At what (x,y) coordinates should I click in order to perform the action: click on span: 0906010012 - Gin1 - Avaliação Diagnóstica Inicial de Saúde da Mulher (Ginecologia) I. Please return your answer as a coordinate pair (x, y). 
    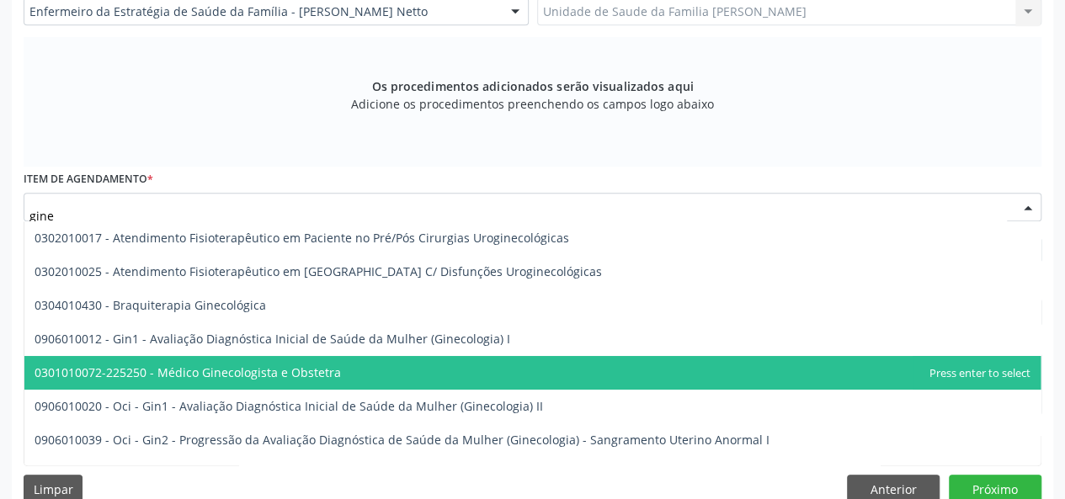
    Looking at the image, I should click on (272, 338).